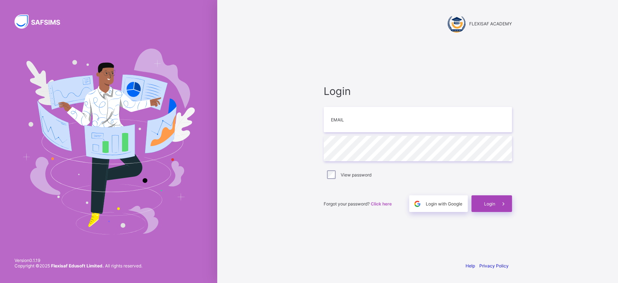 This screenshot has height=283, width=618. I want to click on span: Login with Google, so click(444, 203).